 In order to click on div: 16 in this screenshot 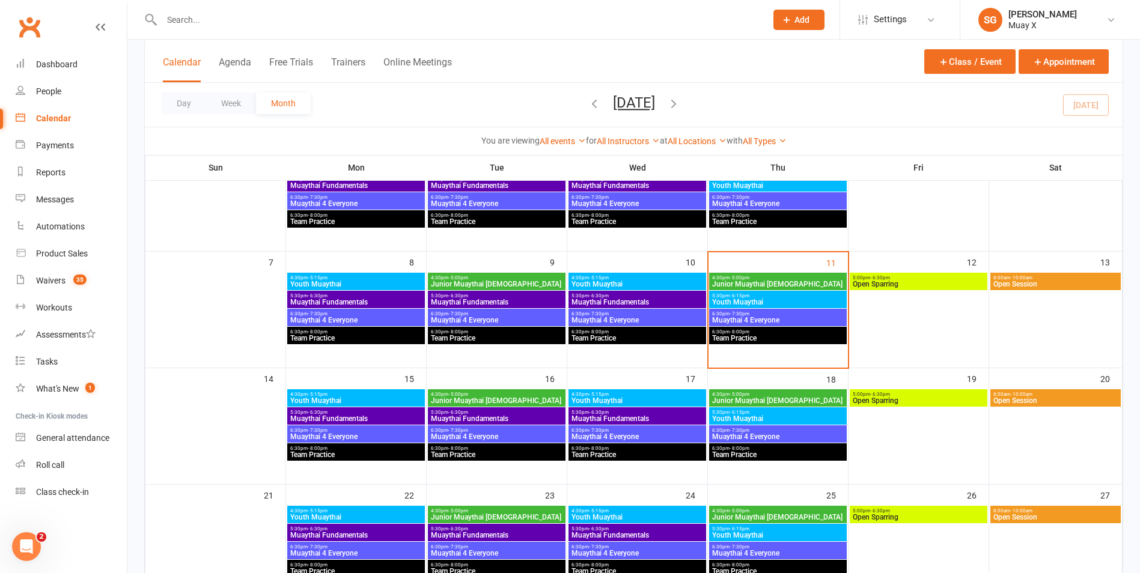, I will do `click(556, 378)`.